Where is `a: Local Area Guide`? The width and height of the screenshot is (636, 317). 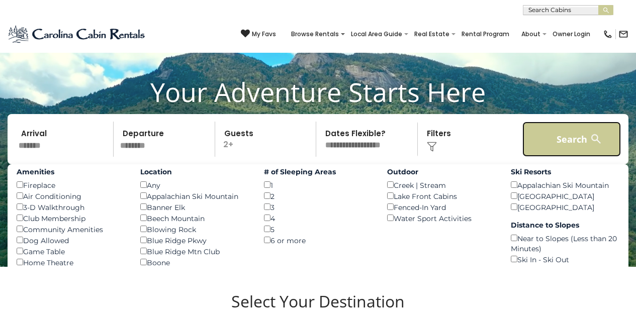 a: Local Area Guide is located at coordinates (377, 34).